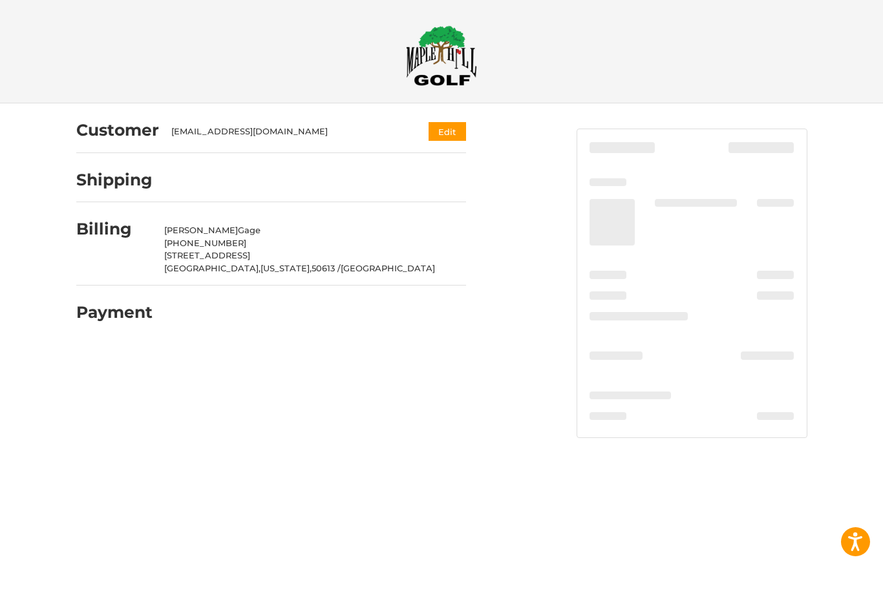  Describe the element at coordinates (118, 130) in the screenshot. I see `h2: Customer` at that location.